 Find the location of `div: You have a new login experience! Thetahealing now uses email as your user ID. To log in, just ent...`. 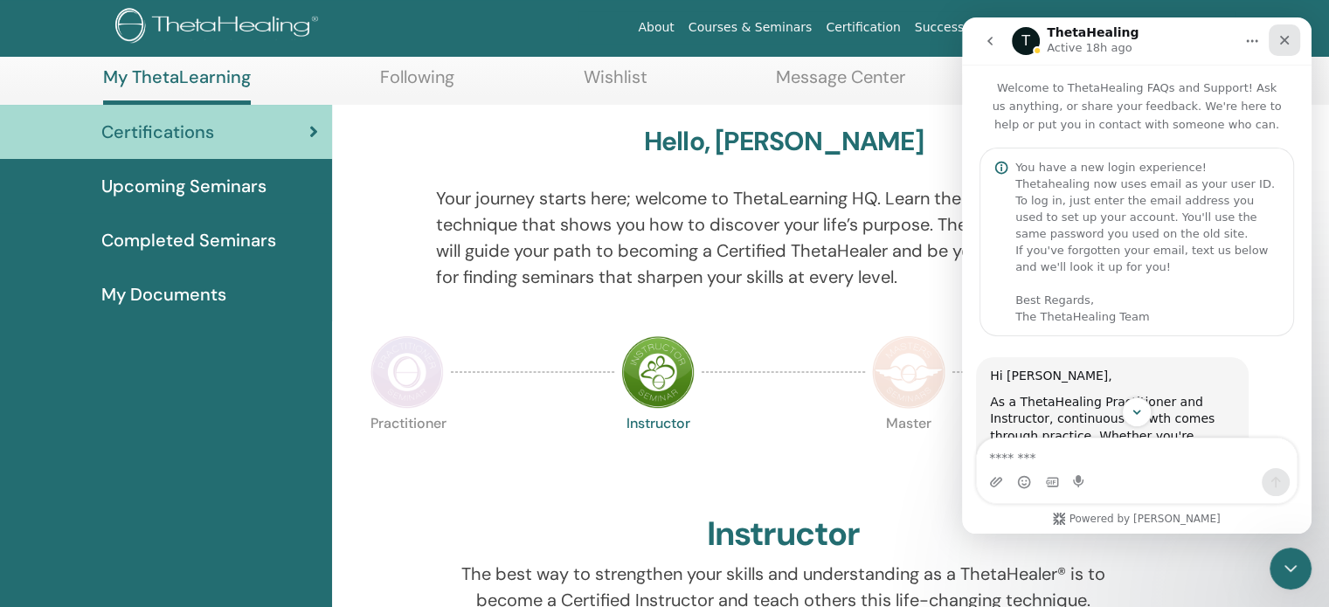

div: You have a new login experience! Thetahealing now uses email as your user ID. To log in, just ent... is located at coordinates (185, 225).